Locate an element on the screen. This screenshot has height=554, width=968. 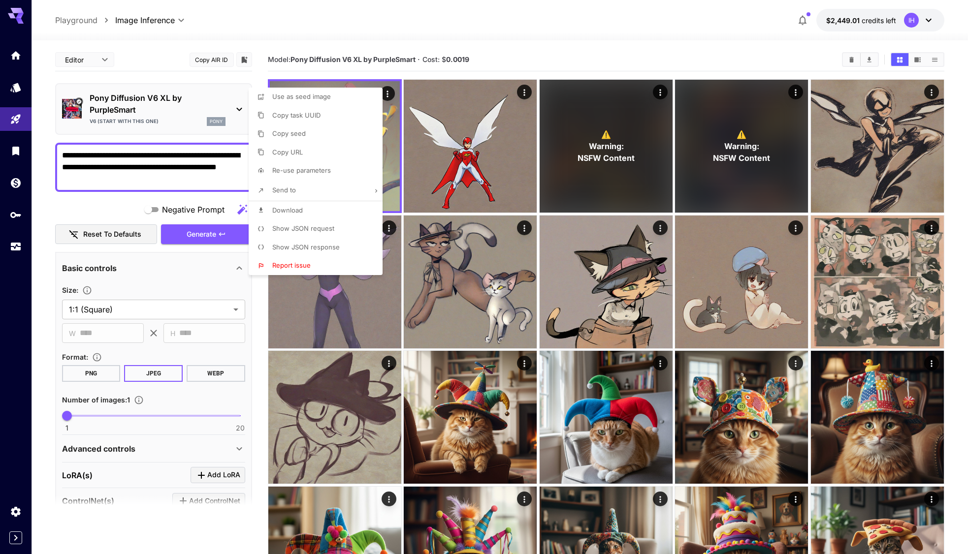
span: Download is located at coordinates (288, 210).